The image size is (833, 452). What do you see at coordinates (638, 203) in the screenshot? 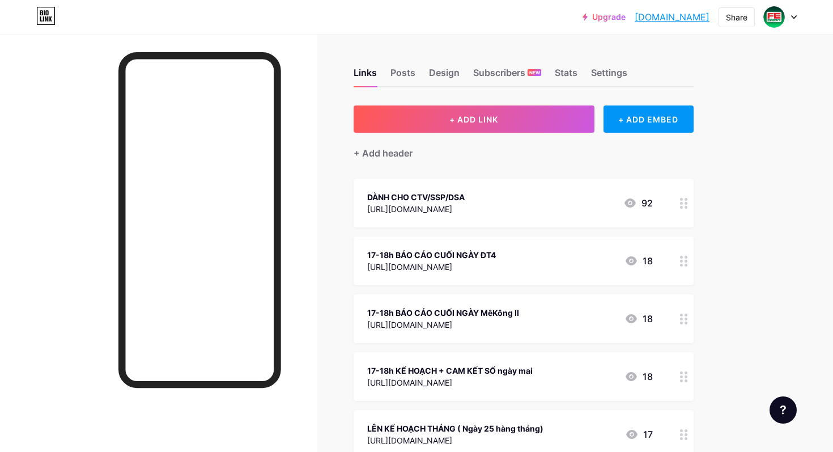
I see `div: 92` at bounding box center [638, 203].